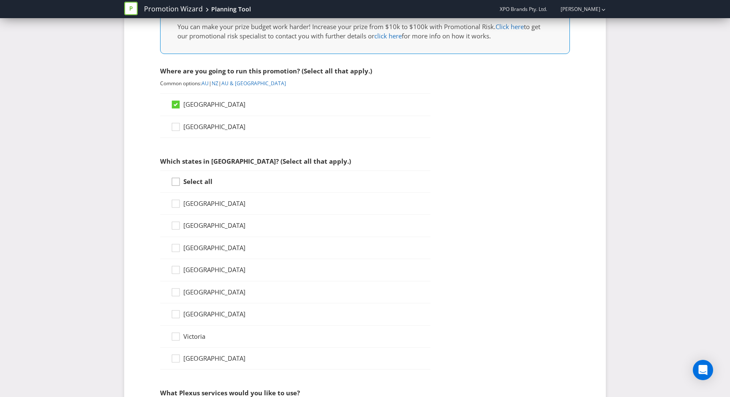 Image resolution: width=730 pixels, height=397 pixels. What do you see at coordinates (446, 36) in the screenshot?
I see `span: for more info on how it works.` at bounding box center [446, 36].